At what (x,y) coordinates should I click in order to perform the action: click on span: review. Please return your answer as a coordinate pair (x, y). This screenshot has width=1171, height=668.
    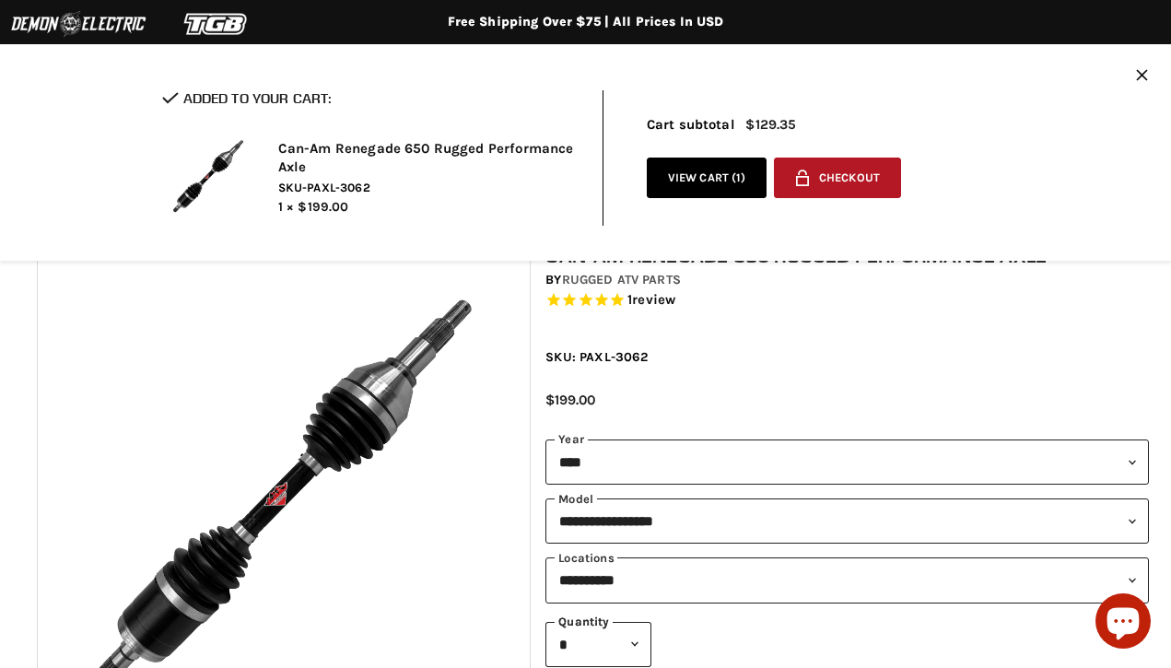
    Looking at the image, I should click on (653, 300).